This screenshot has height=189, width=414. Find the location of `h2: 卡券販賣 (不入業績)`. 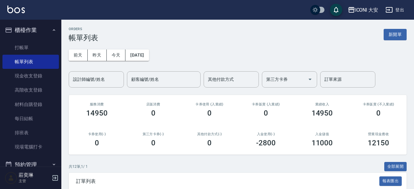

h2: 卡券販賣 (不入業績) is located at coordinates (379, 104).